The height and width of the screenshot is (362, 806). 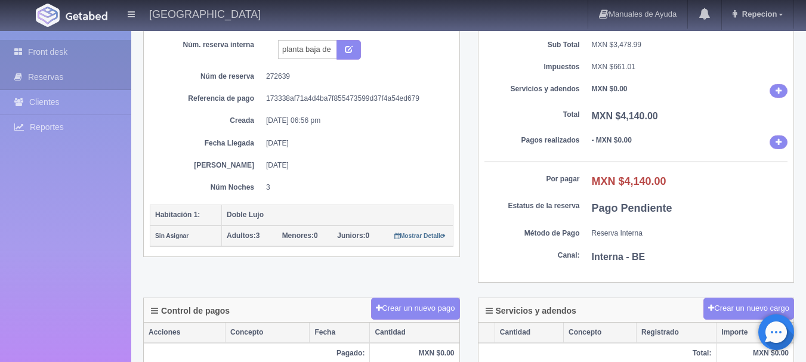 I want to click on strong: Adultos:, so click(x=241, y=236).